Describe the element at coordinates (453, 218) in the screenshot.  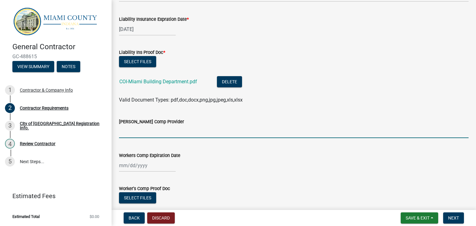
I see `span: Next` at that location.